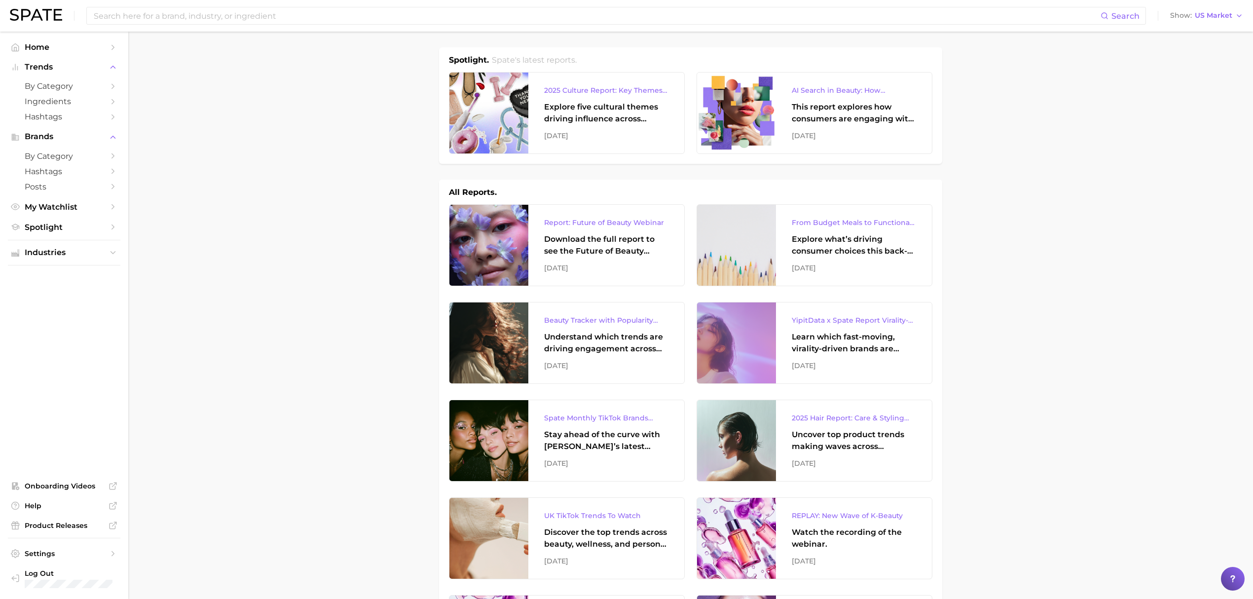 The height and width of the screenshot is (599, 1253). What do you see at coordinates (64, 578) in the screenshot?
I see `a: Log out. Currently logged in with e-mail hannah.kohl@croda.com.` at bounding box center [64, 578].